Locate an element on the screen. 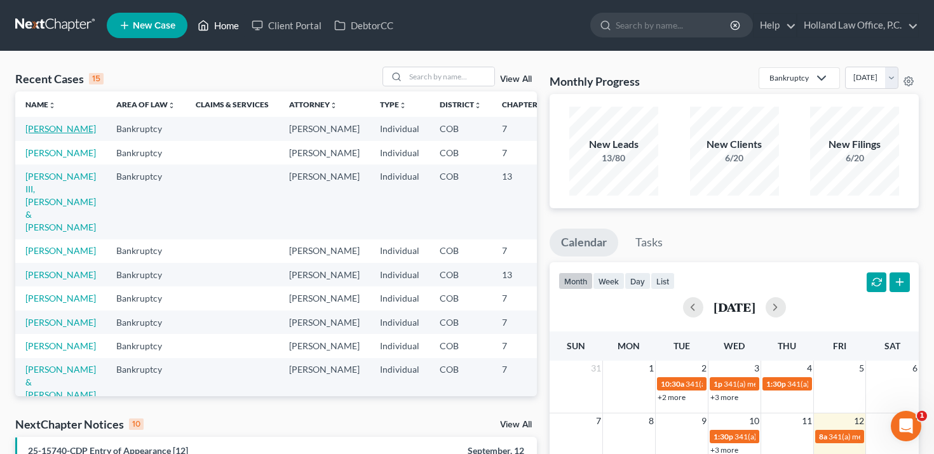 Image resolution: width=934 pixels, height=454 pixels. div: NextChapter Notices is located at coordinates (79, 425).